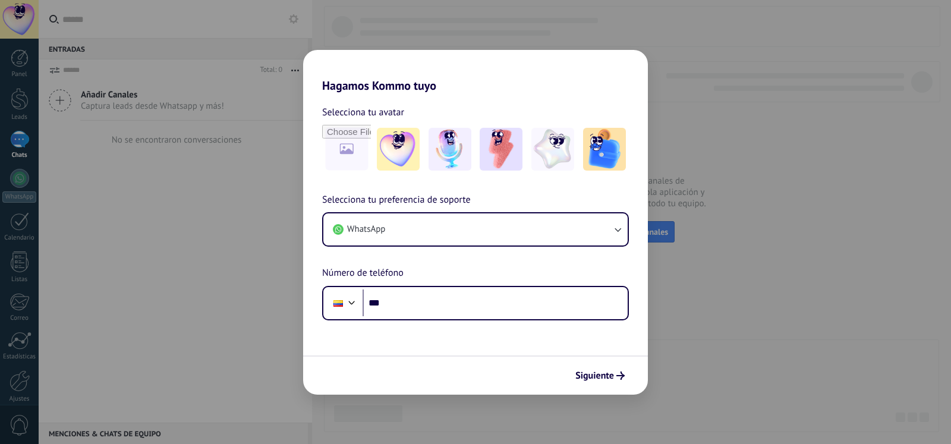 This screenshot has height=444, width=951. What do you see at coordinates (396, 200) in the screenshot?
I see `span: Selecciona tu preferencia de soporte` at bounding box center [396, 200].